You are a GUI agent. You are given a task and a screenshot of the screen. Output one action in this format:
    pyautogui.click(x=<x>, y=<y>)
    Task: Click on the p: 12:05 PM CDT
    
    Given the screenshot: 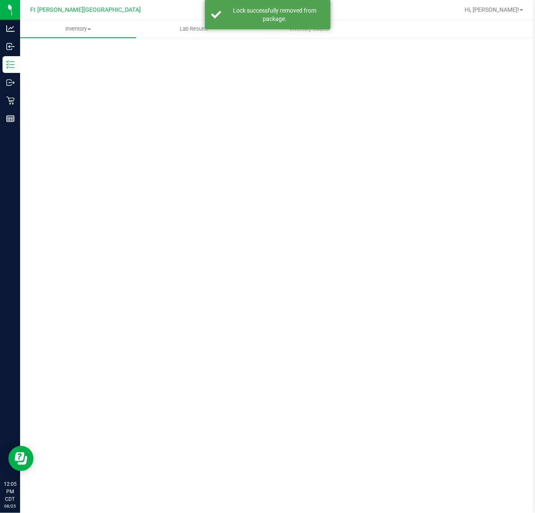 What is the action you would take?
    pyautogui.click(x=10, y=492)
    